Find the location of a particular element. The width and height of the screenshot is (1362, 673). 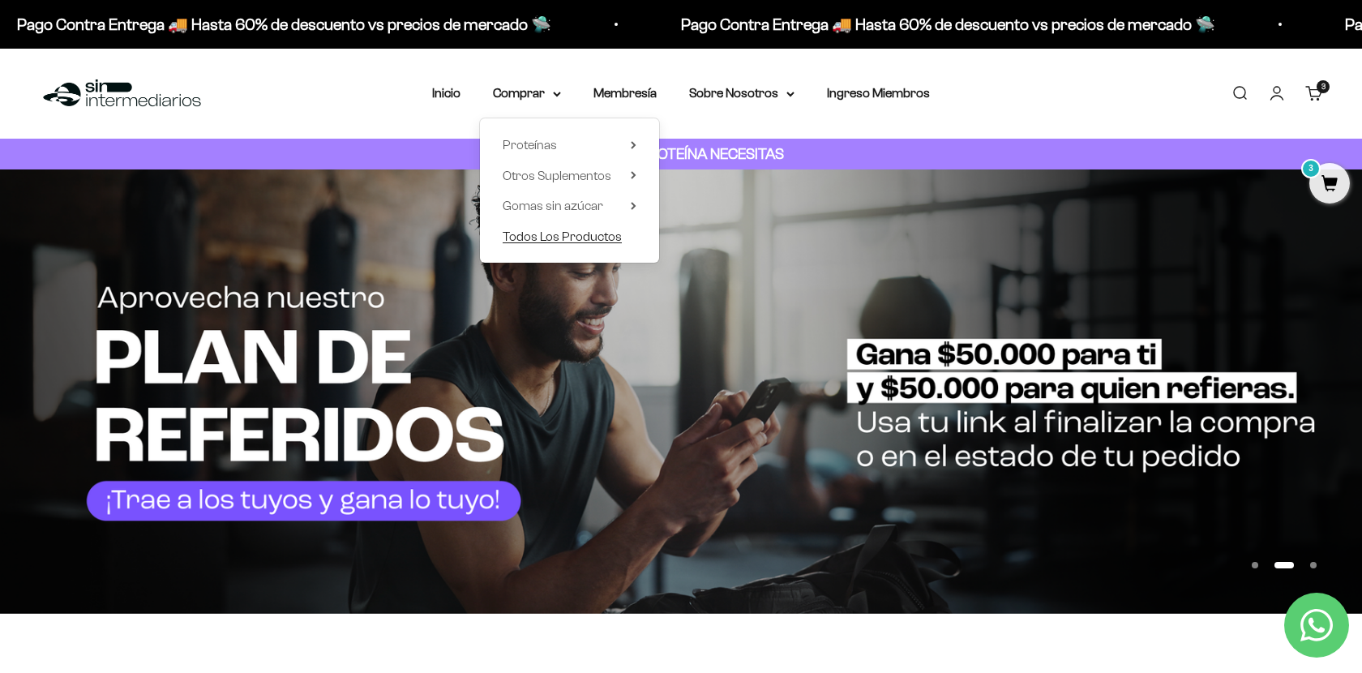

strong: CUANTA PROTEÍNA NECESITAS is located at coordinates (681, 153).